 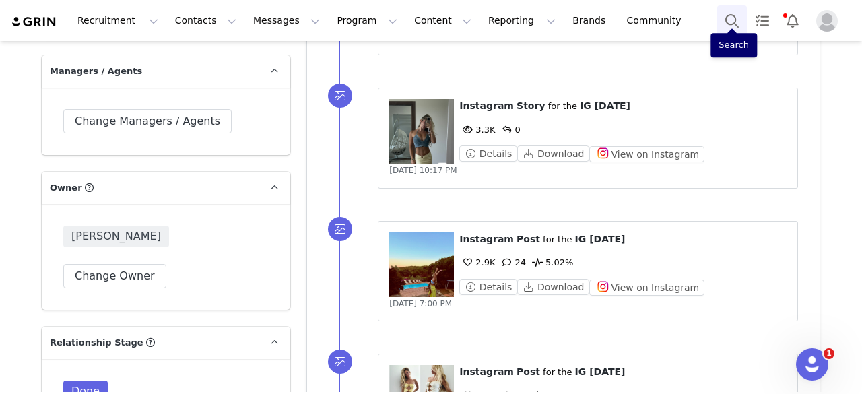 I want to click on button: Recruitment, so click(x=118, y=20).